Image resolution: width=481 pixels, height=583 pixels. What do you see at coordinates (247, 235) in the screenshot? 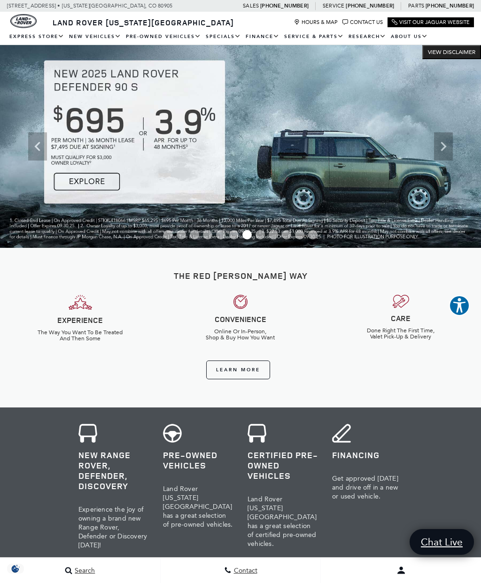
I see `span: Go to slide 7` at bounding box center [247, 235].